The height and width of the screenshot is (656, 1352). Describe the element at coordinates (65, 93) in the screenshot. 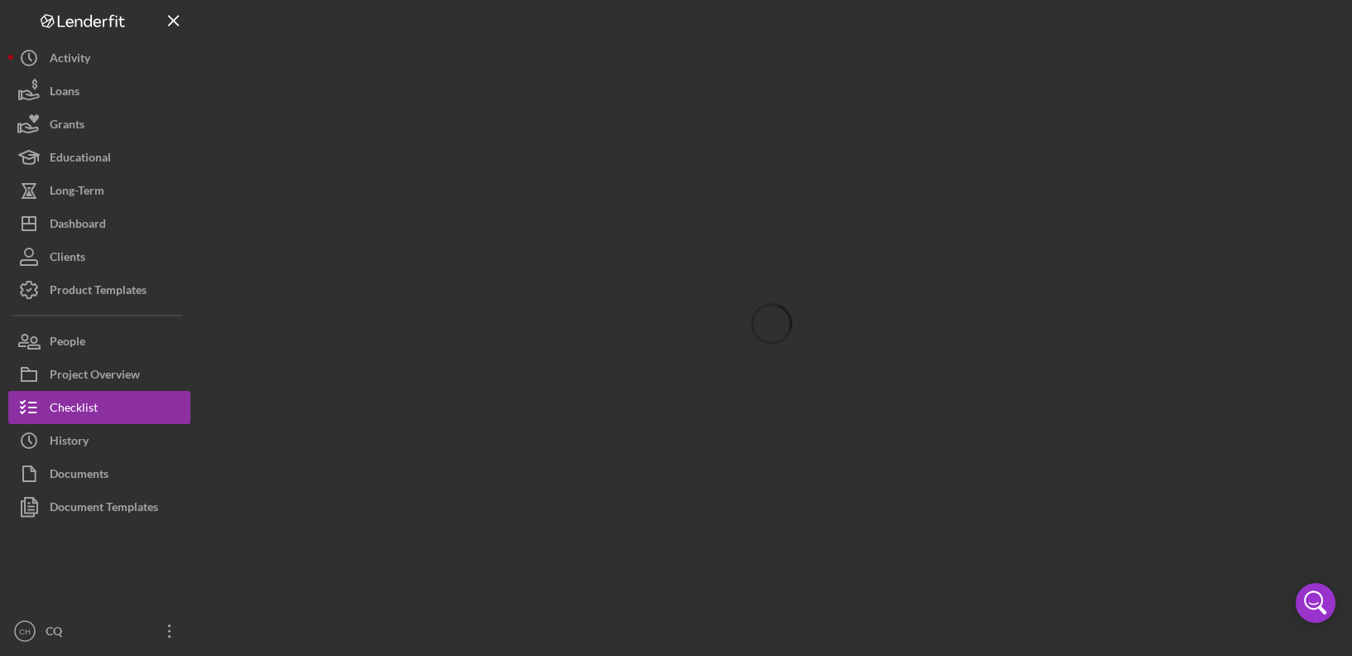

I see `div: Loans` at that location.